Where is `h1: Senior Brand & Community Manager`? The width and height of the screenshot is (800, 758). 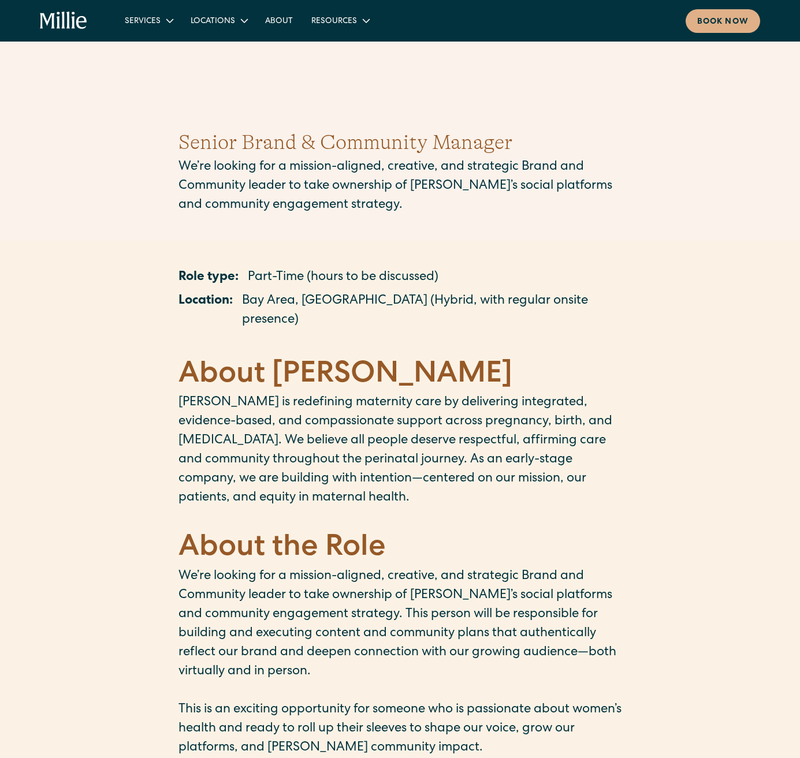
h1: Senior Brand & Community Manager is located at coordinates (400, 143).